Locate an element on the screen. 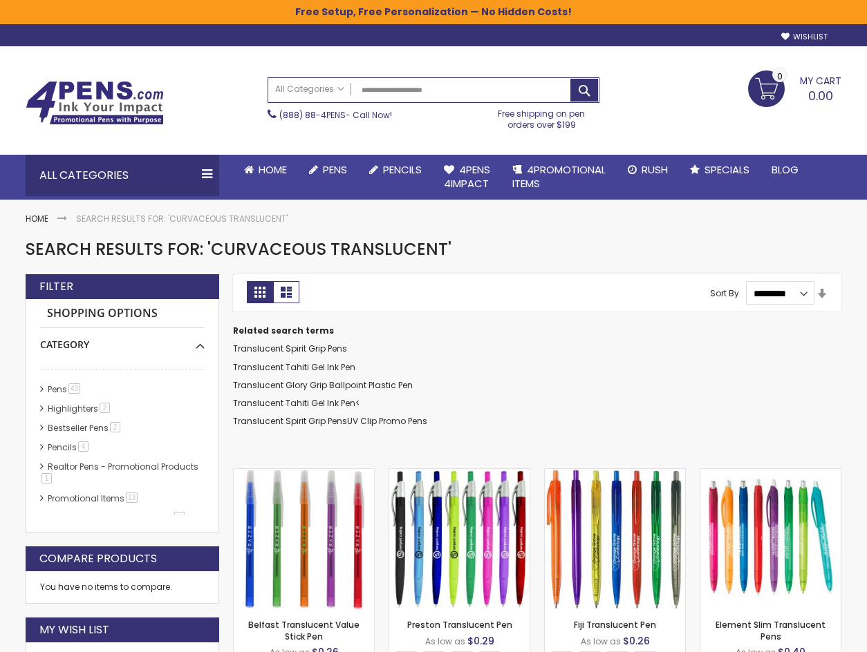 The height and width of the screenshot is (652, 867). span: 4Pens 4impact is located at coordinates (466, 176).